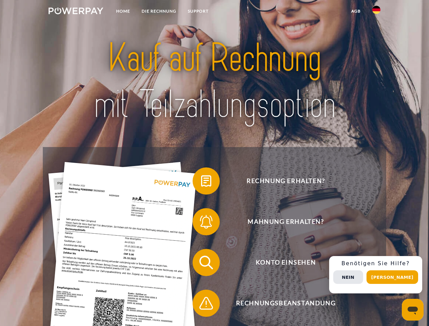 This screenshot has width=429, height=326. I want to click on a: Rechnungsbeanstandung, so click(281, 303).